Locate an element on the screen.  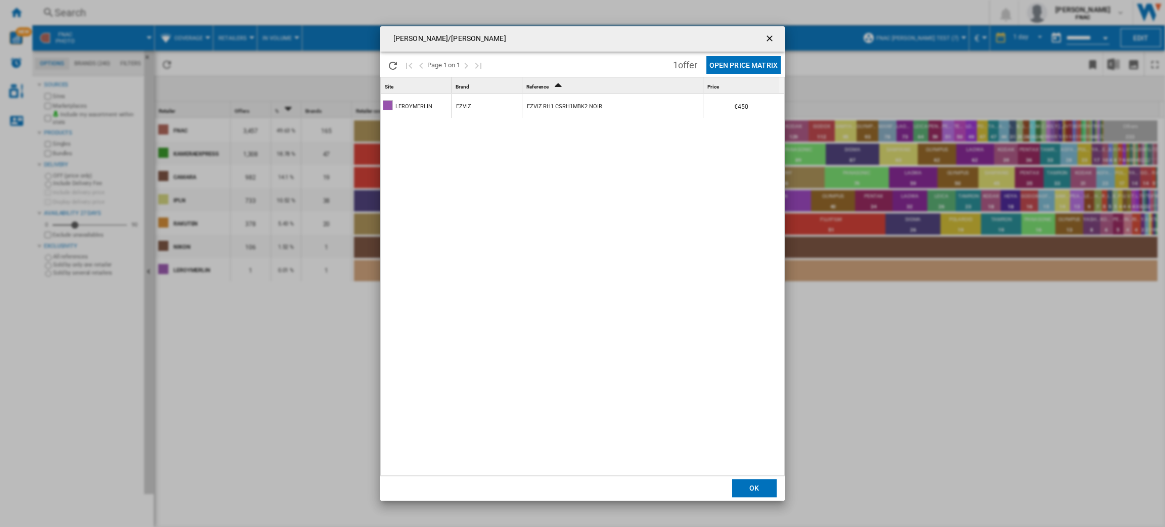
span: Price is located at coordinates (713, 86).